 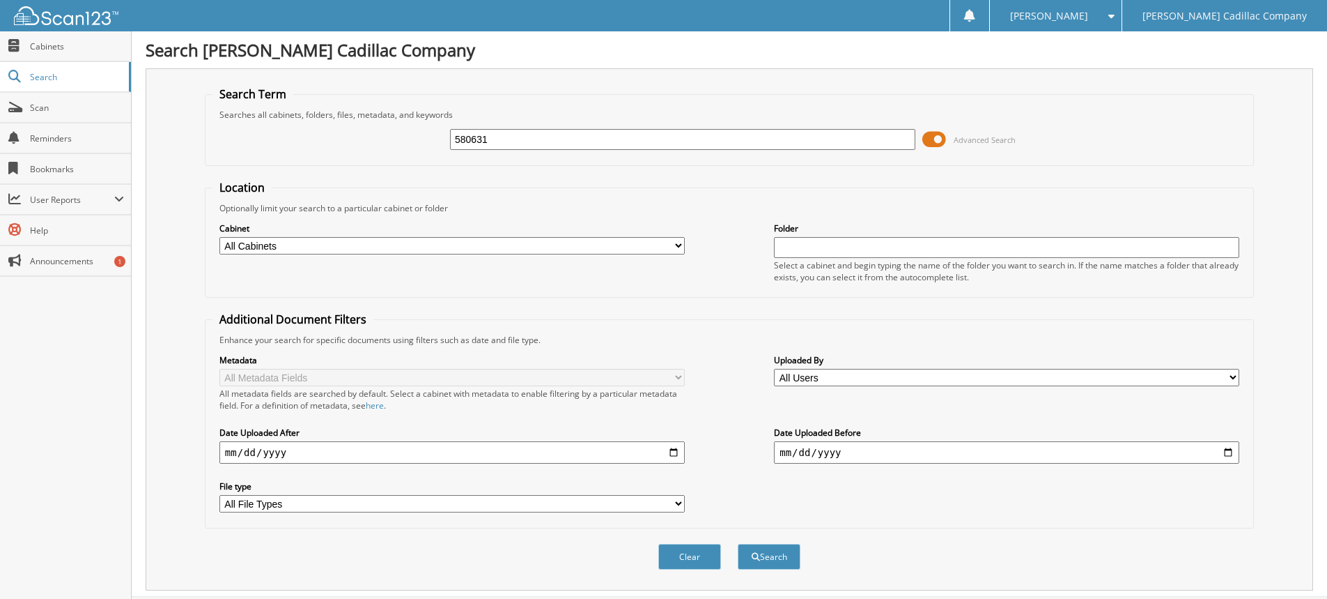 I want to click on span: Reminders, so click(x=77, y=138).